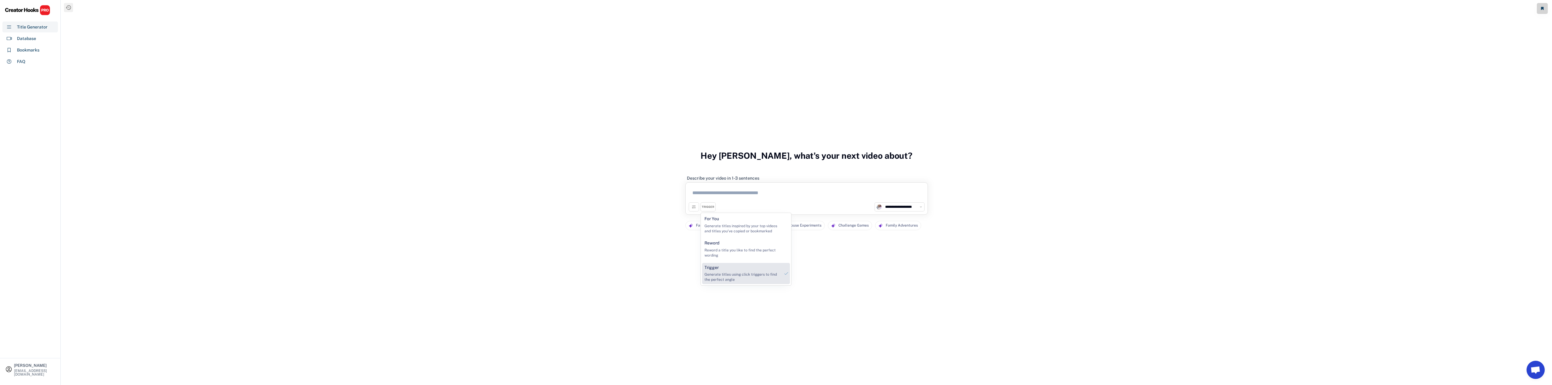 This screenshot has height=385, width=1552. I want to click on div: TRIGGER, so click(708, 207).